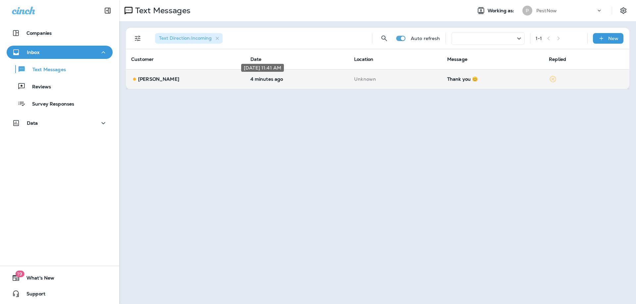  Describe the element at coordinates (492, 79) in the screenshot. I see `div: Thank you 😊` at that location.